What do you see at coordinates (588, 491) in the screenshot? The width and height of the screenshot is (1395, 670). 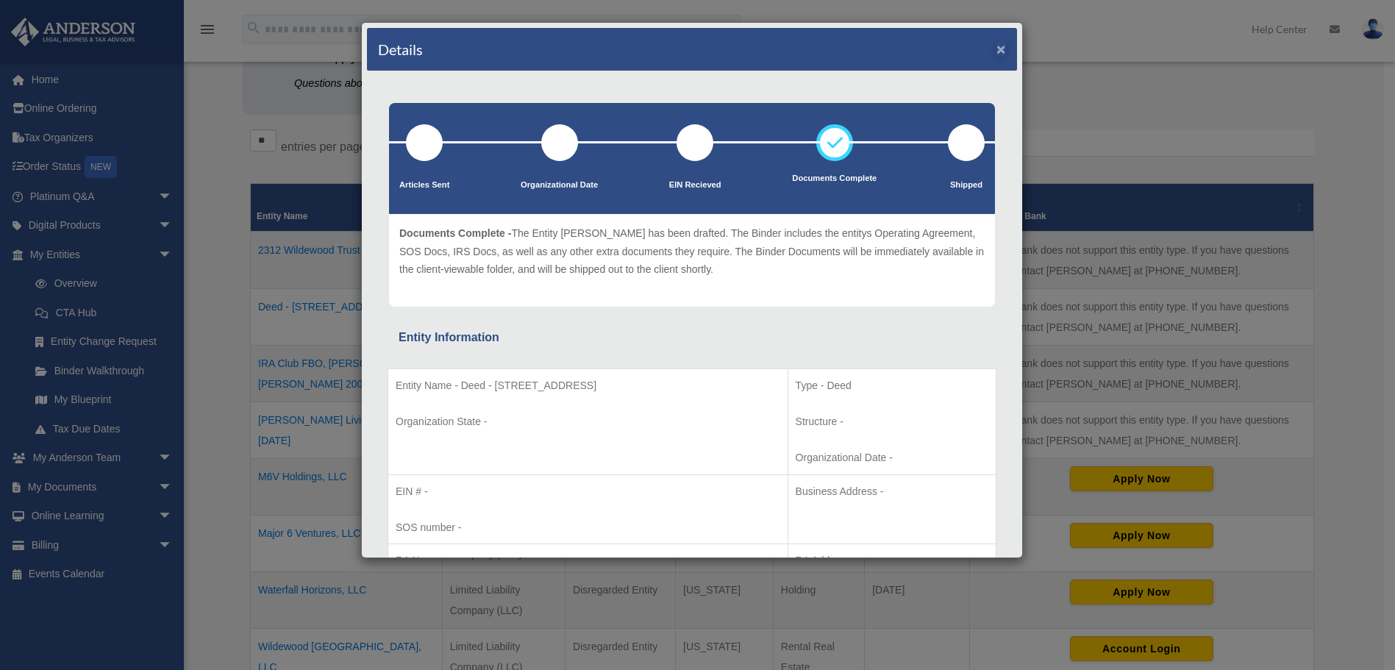 I see `p: EIN # -` at bounding box center [588, 491].